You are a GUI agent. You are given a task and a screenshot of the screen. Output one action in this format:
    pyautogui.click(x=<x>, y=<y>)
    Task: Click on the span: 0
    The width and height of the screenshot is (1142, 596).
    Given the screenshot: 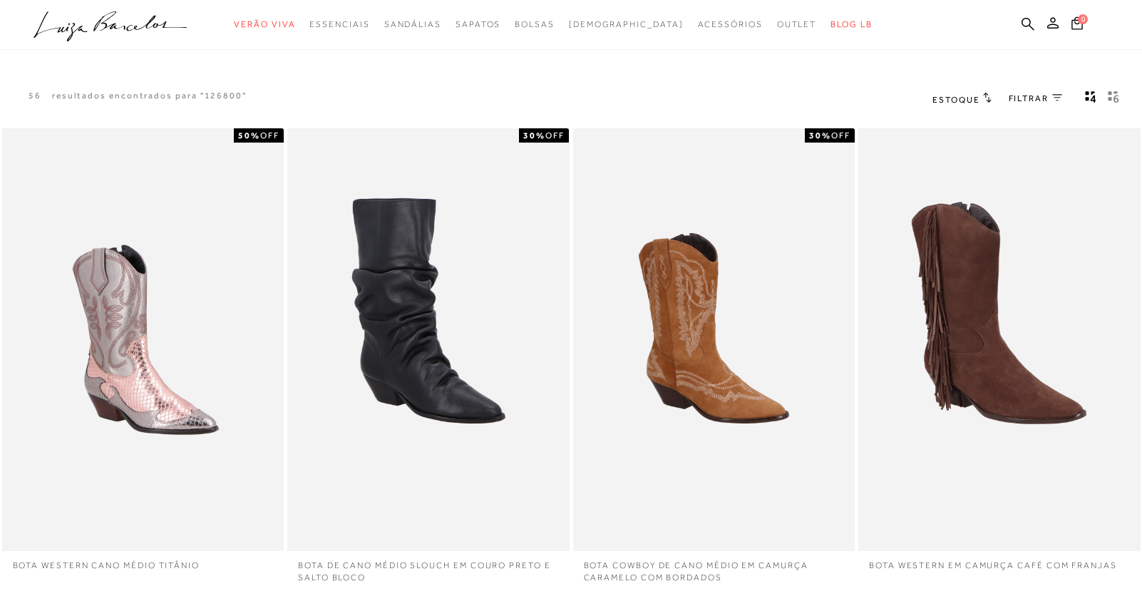 What is the action you would take?
    pyautogui.click(x=1083, y=19)
    